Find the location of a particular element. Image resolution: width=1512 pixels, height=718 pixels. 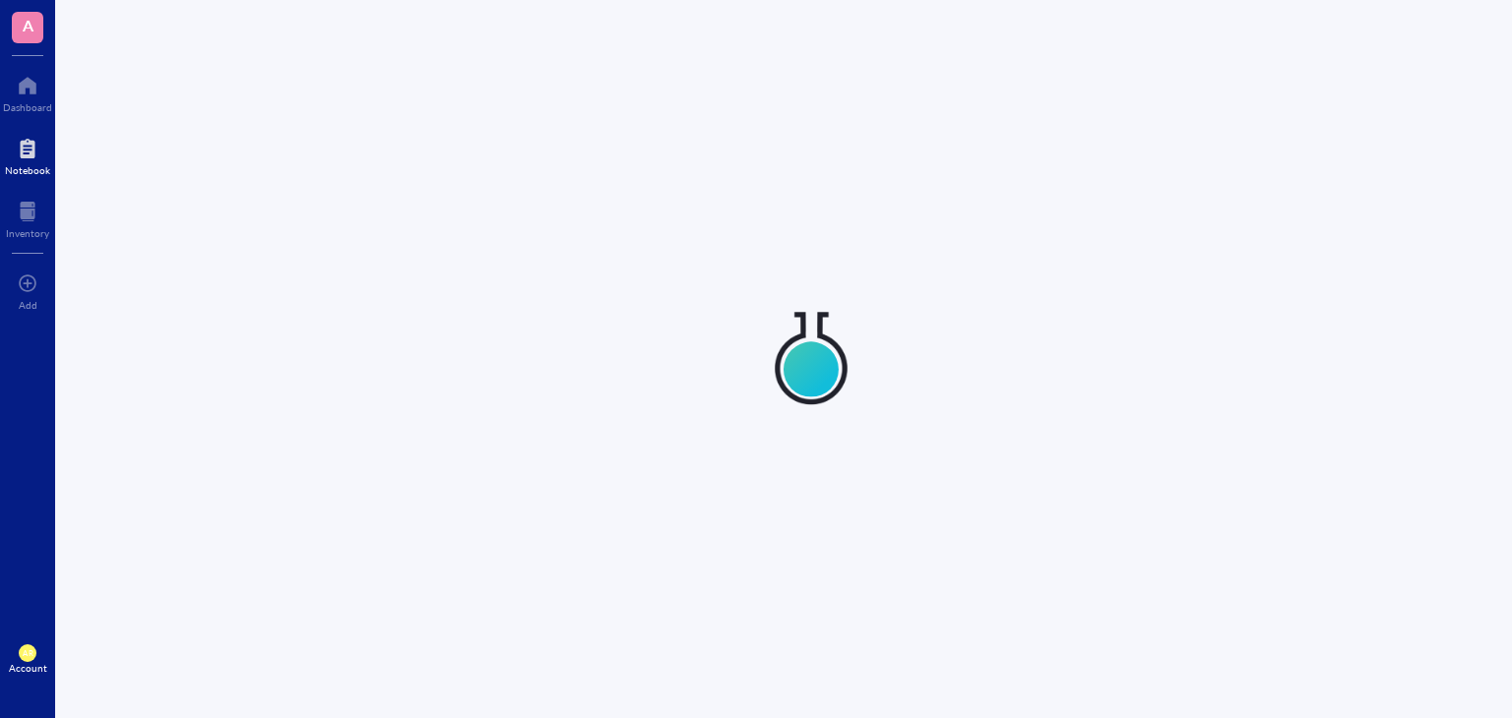

span: AR is located at coordinates (28, 653).